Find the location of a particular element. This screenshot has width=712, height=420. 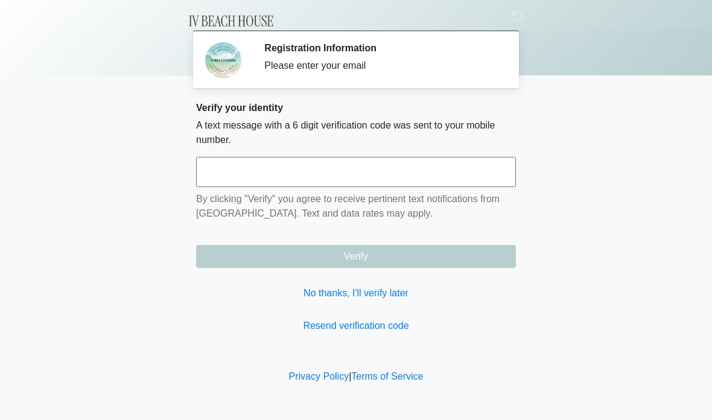

button: Verify is located at coordinates (356, 256).